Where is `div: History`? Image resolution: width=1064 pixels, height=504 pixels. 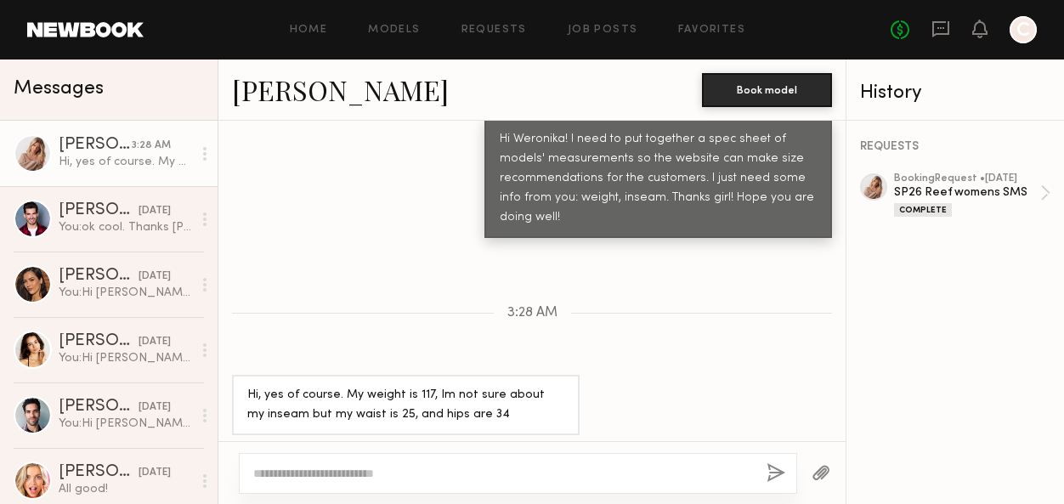
div: History is located at coordinates (955, 93).